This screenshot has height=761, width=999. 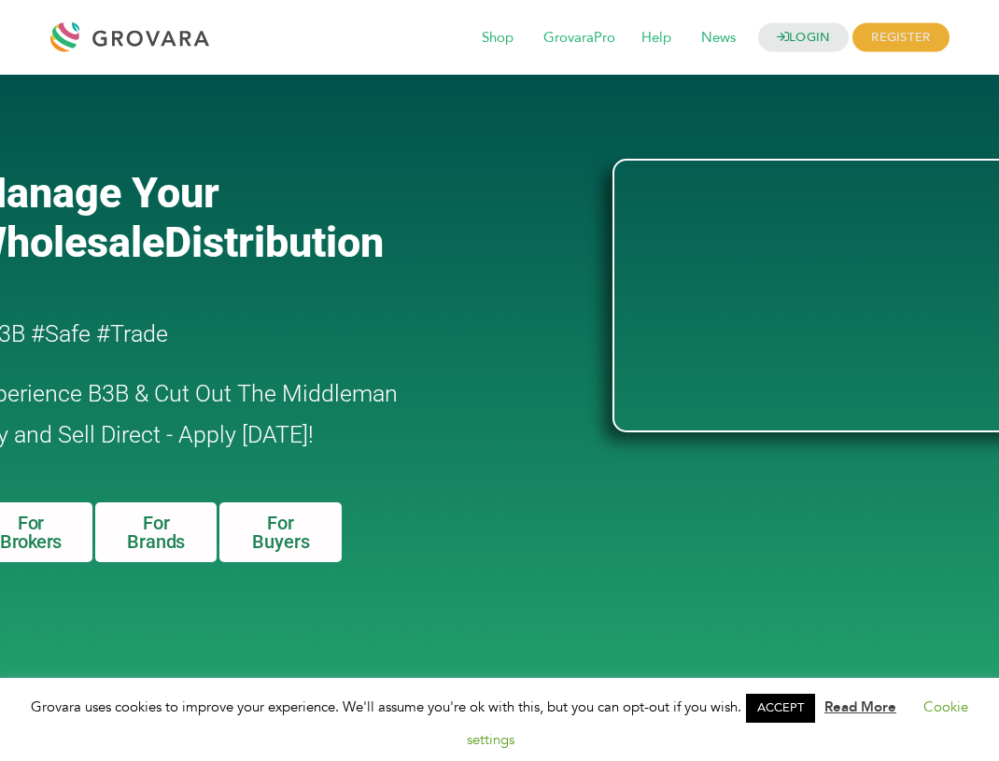 What do you see at coordinates (718, 723) in the screenshot?
I see `a: Cookie settings` at bounding box center [718, 723].